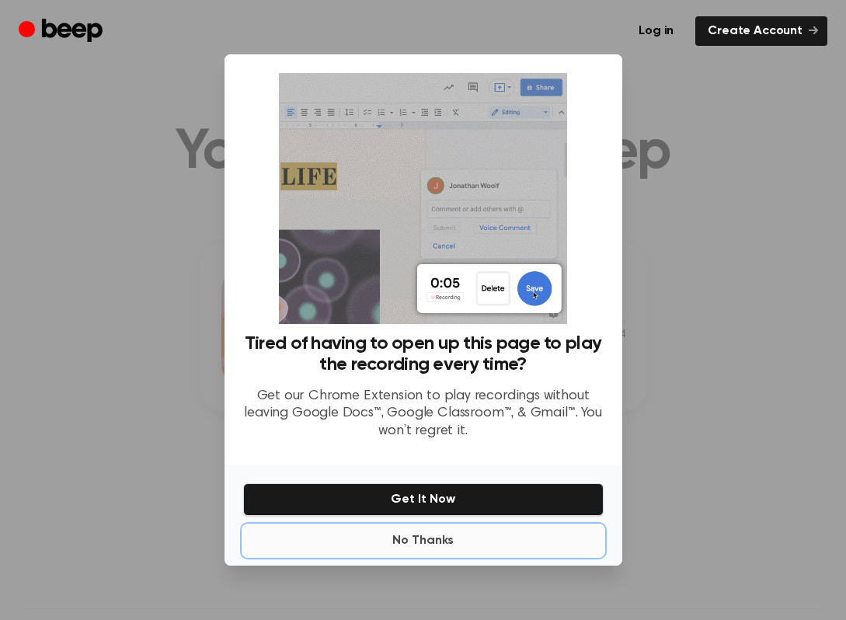 Image resolution: width=846 pixels, height=620 pixels. I want to click on a: Create Account, so click(762, 31).